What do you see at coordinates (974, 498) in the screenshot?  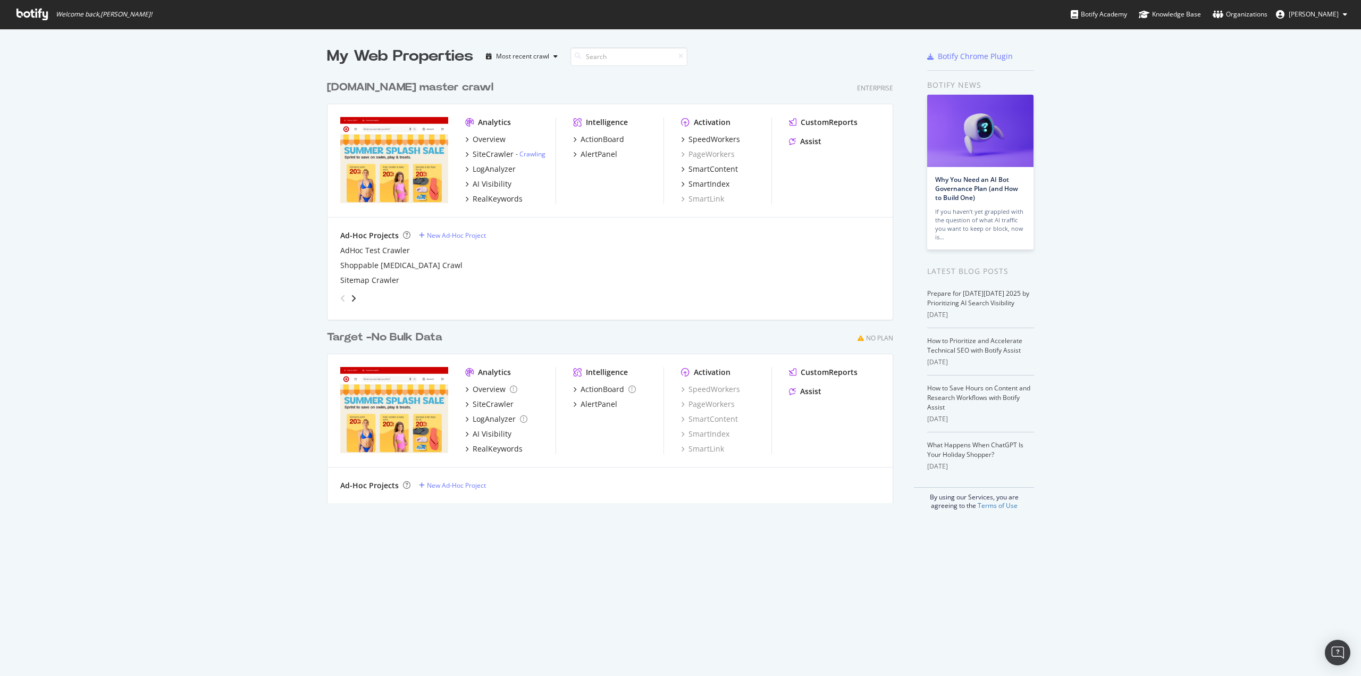 I see `div: By using our Services, you are agreeing to the` at bounding box center [974, 498].